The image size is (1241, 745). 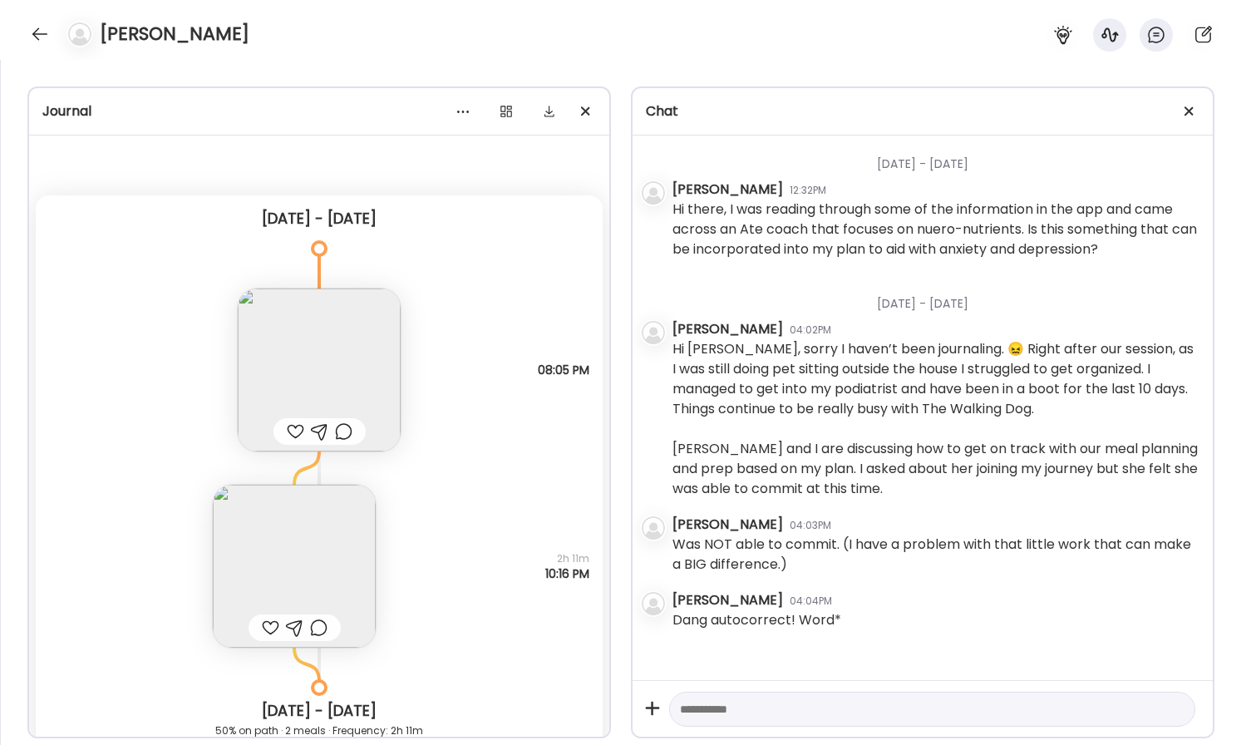 I want to click on span: 08:05 PM, so click(x=564, y=370).